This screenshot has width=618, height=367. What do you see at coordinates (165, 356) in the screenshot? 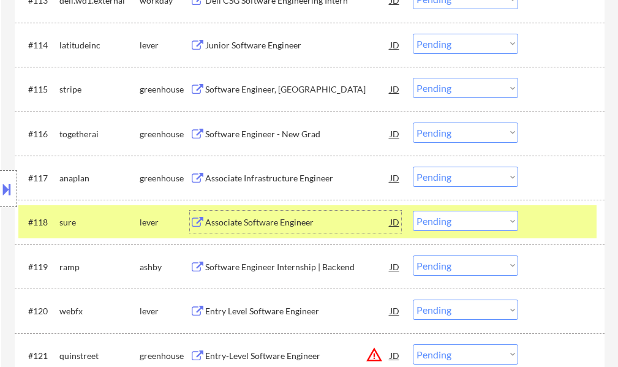
I see `div: greenhouse` at bounding box center [165, 356].